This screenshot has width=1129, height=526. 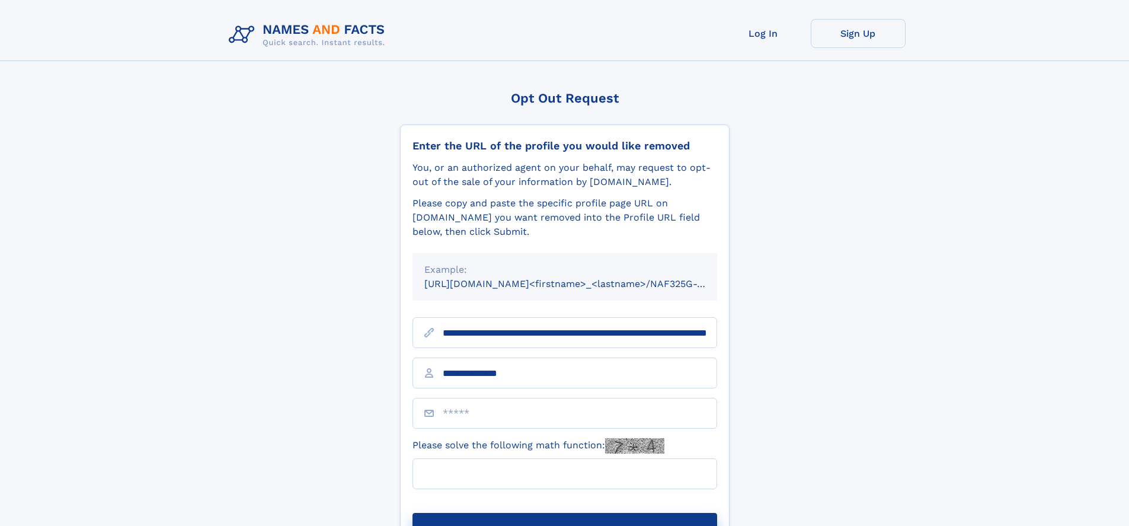 What do you see at coordinates (565, 175) in the screenshot?
I see `div: You, or an authorized agent on your behalf, may request to opt-out of the sale of your informatio...` at bounding box center [565, 175].